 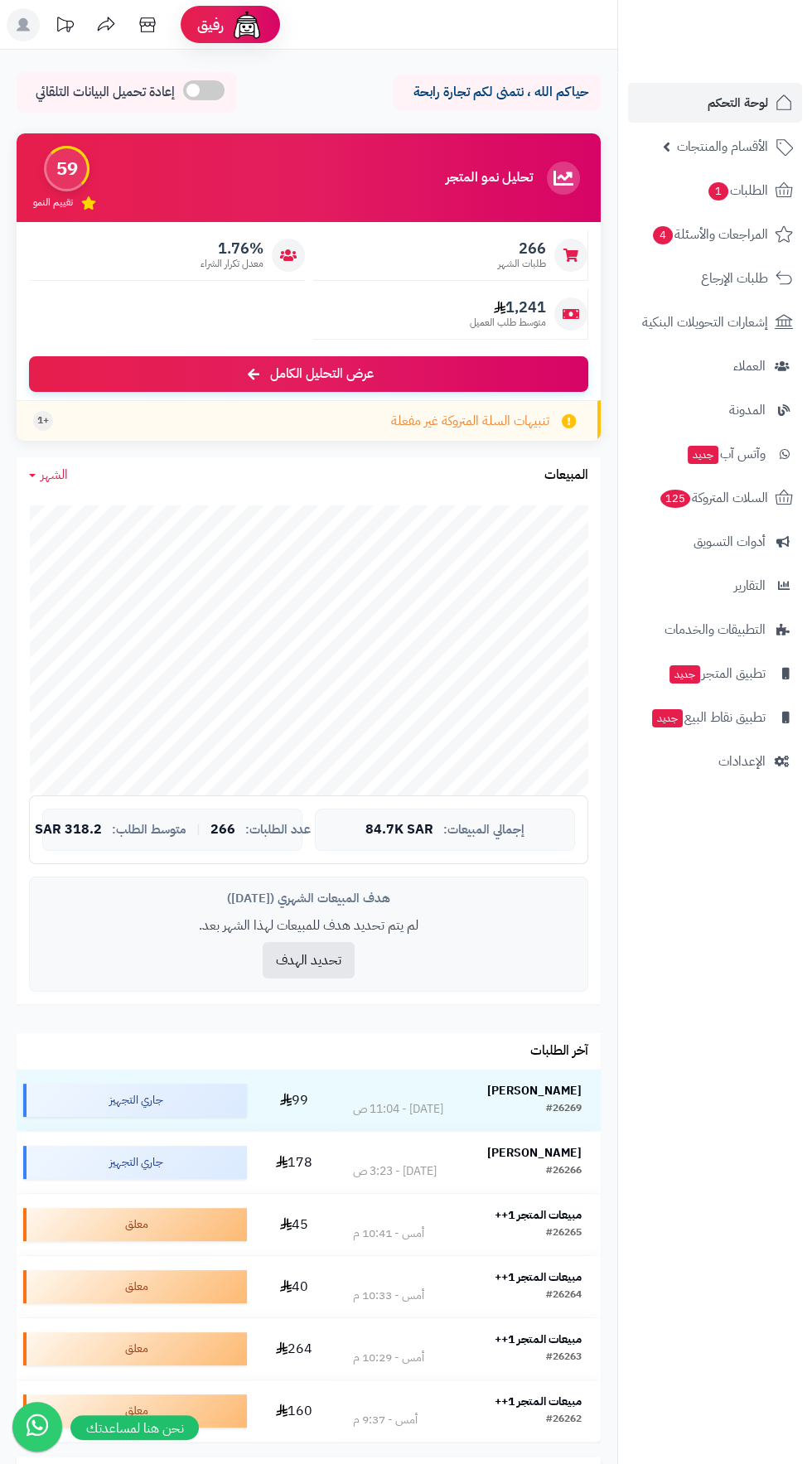 I want to click on span: 1.76%, so click(x=232, y=249).